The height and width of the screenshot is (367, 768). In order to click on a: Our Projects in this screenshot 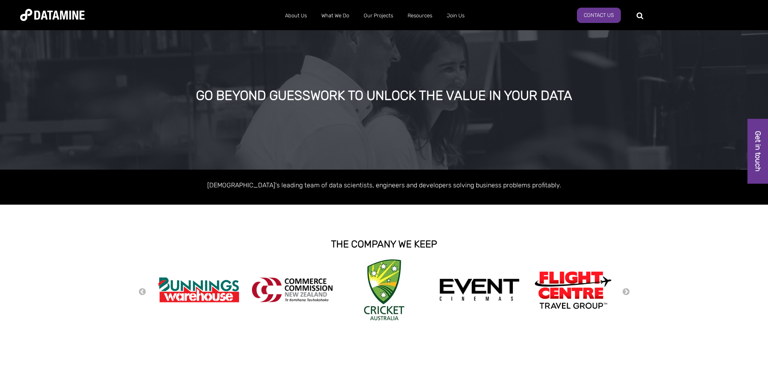, I will do `click(378, 16)`.